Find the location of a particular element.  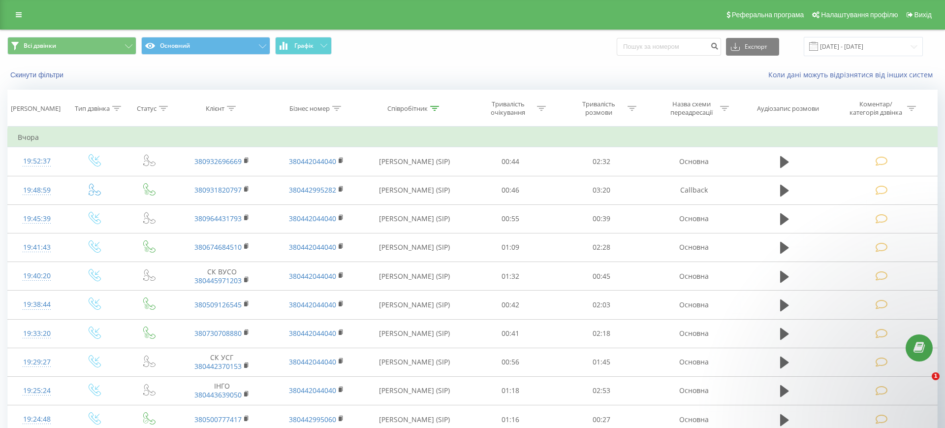

td: 02:03 is located at coordinates (601, 305).